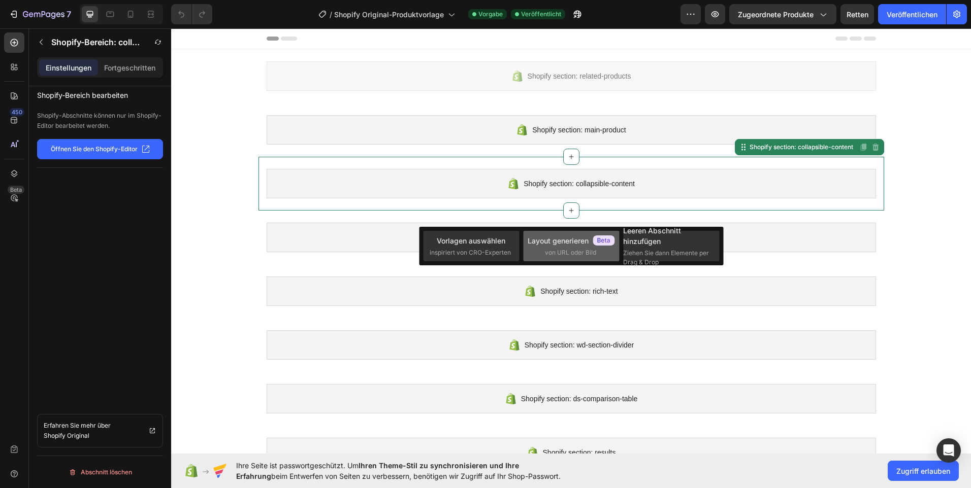 The height and width of the screenshot is (488, 971). Describe the element at coordinates (96, 42) in the screenshot. I see `p: Shopify-Bereich: collapsible-content` at that location.